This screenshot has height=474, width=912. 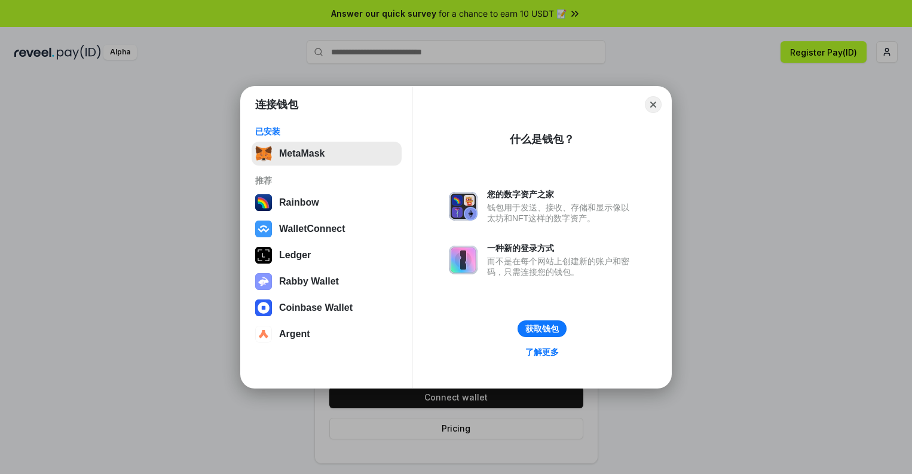 What do you see at coordinates (264, 255) in the screenshot?
I see `img: svg+xml,%3Csvg%20xmlns%3D%22http%3A%2F%2Fwww.w3.org%2F2000%2Fsvg%22%20width%3D%2228%22%20height%3...` at bounding box center [264, 255].